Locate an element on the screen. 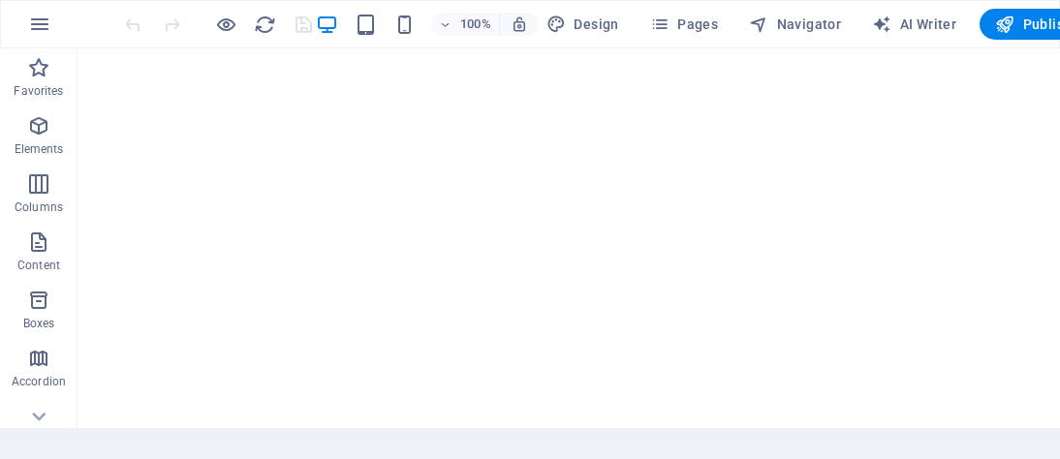  p: Elements is located at coordinates (39, 149).